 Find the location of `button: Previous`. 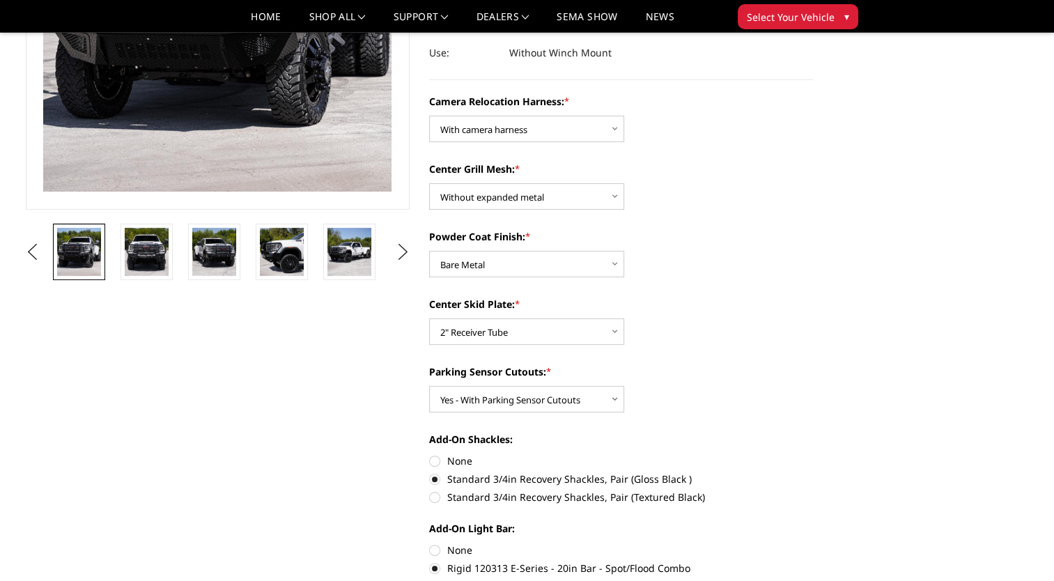

button: Previous is located at coordinates (33, 252).